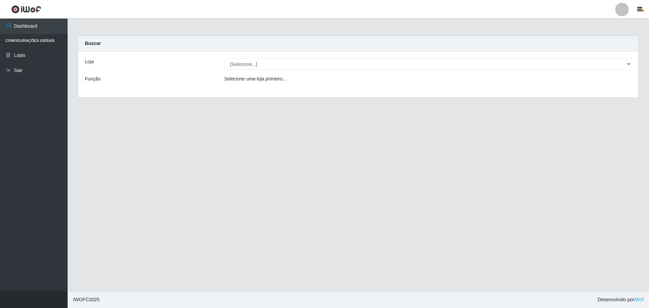 The height and width of the screenshot is (308, 649). What do you see at coordinates (87, 299) in the screenshot?
I see `span: © 2025 .` at bounding box center [87, 299].